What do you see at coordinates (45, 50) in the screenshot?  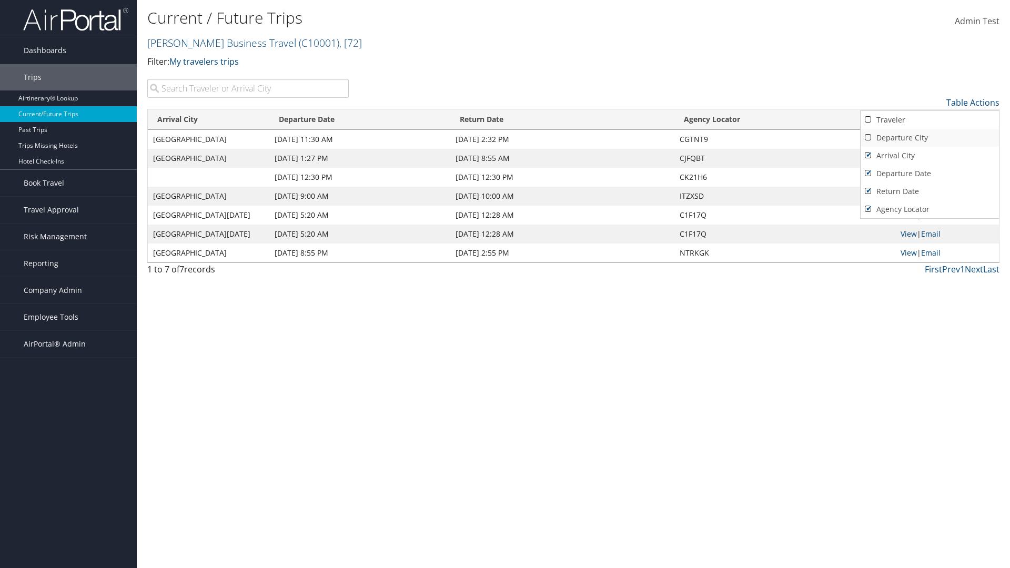 I see `span: Dashboards` at bounding box center [45, 50].